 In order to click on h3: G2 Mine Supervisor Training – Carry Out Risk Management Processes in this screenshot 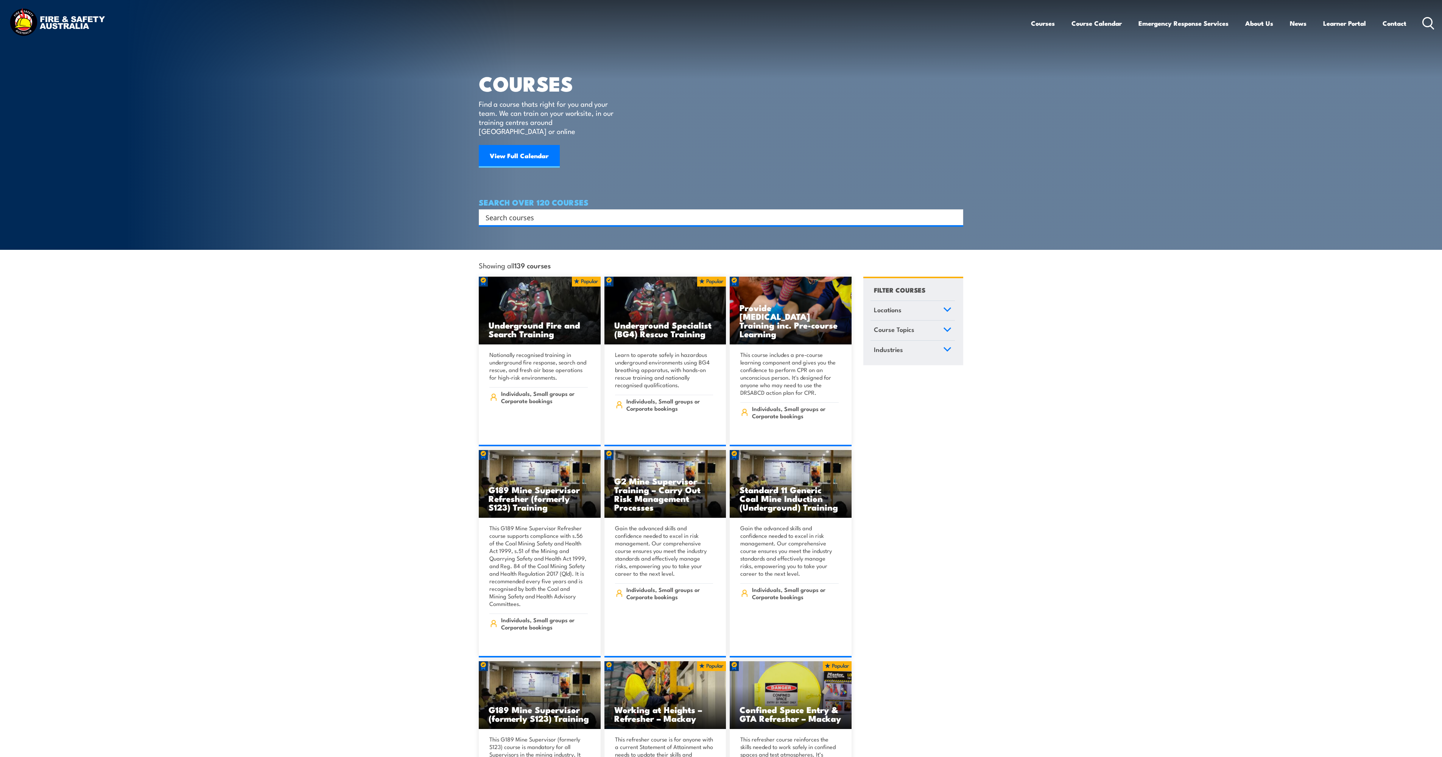, I will do `click(666, 494)`.